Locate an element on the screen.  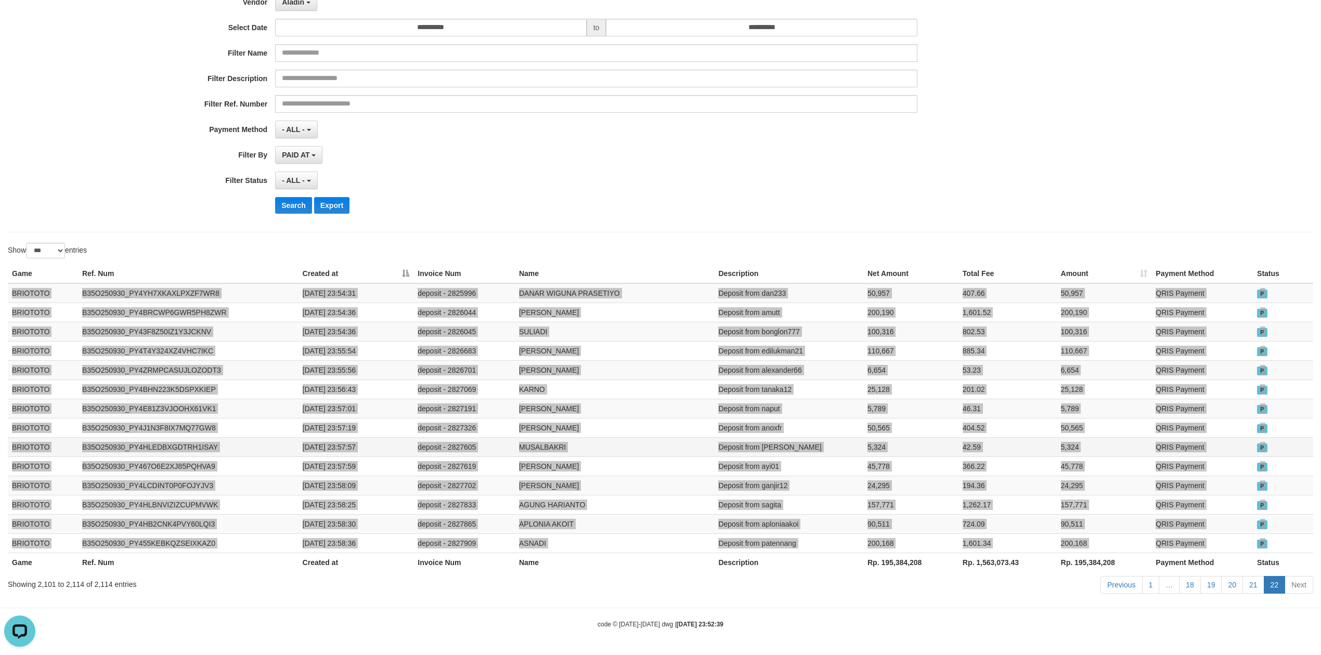
a: 20 is located at coordinates (1232, 585).